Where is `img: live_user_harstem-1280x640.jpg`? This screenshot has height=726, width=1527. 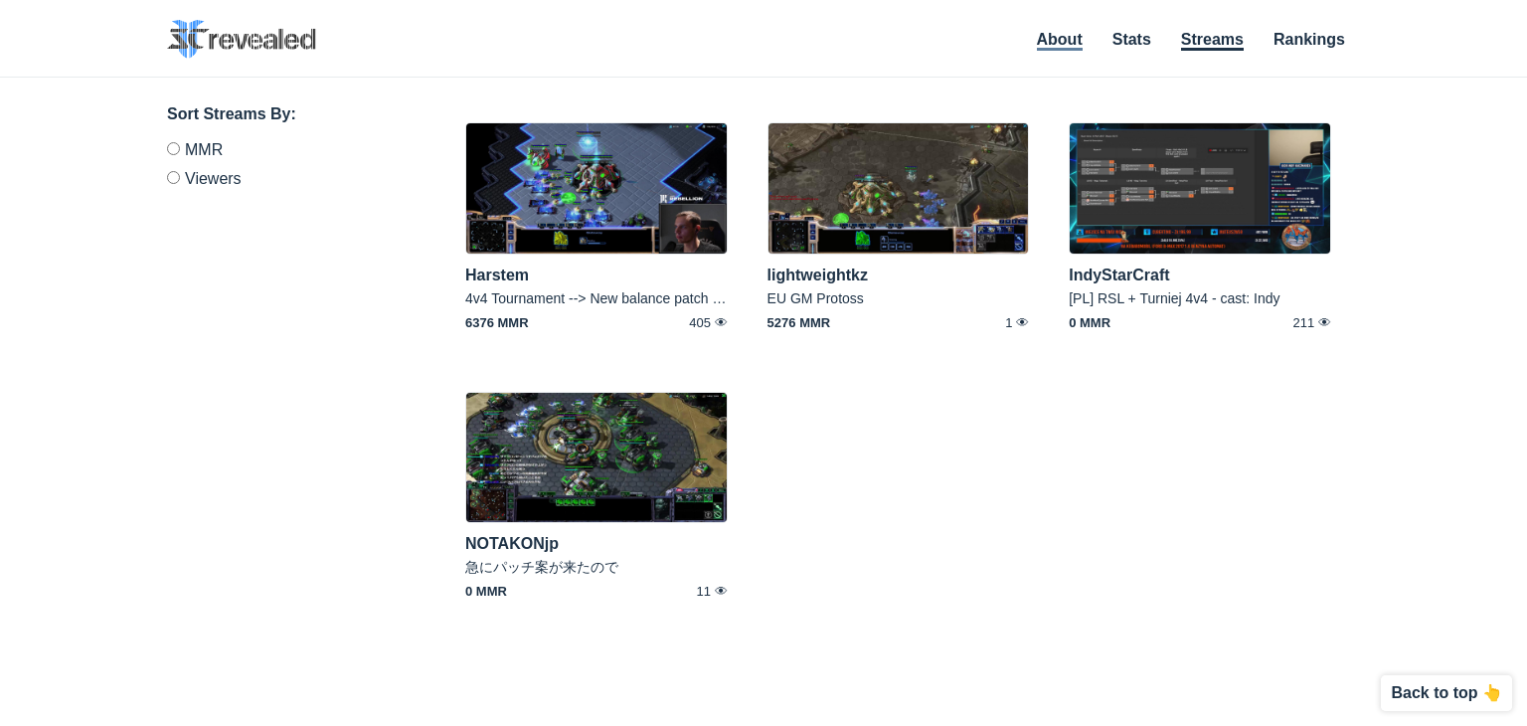 img: live_user_harstem-1280x640.jpg is located at coordinates (597, 188).